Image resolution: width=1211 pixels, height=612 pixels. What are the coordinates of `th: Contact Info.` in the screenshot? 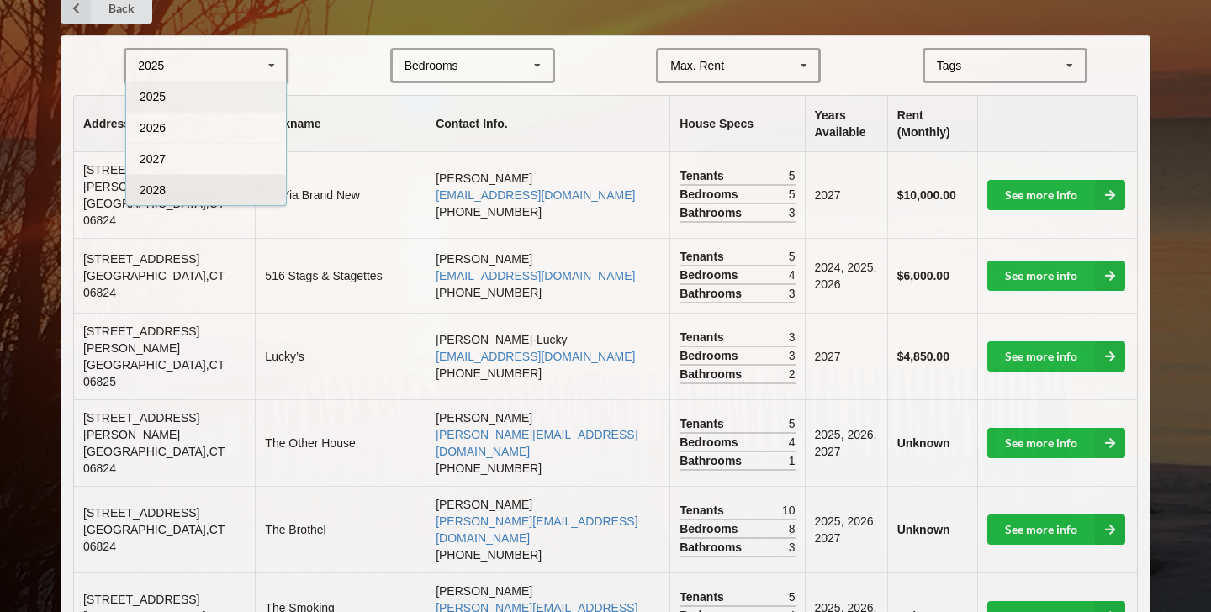 It's located at (547, 124).